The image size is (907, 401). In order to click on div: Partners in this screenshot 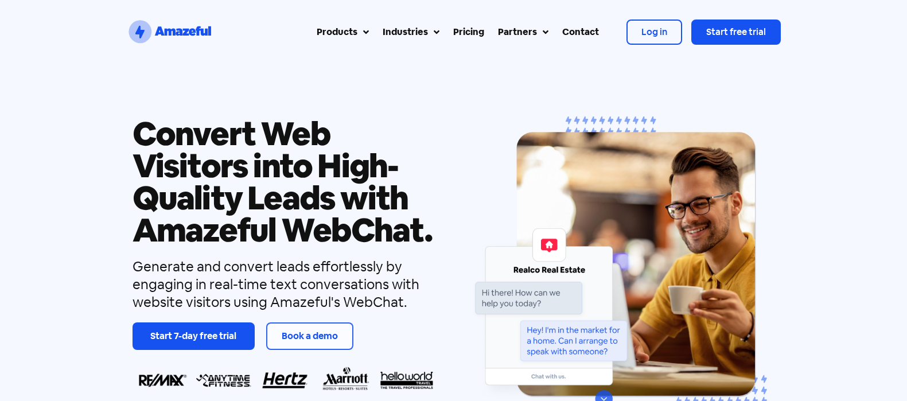, I will do `click(517, 32)`.